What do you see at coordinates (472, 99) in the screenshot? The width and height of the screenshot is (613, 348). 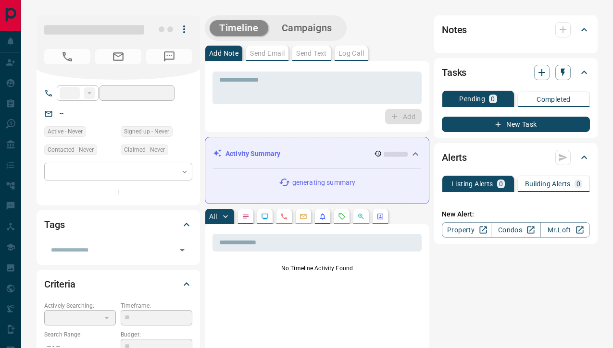 I see `p: Pending` at bounding box center [472, 99].